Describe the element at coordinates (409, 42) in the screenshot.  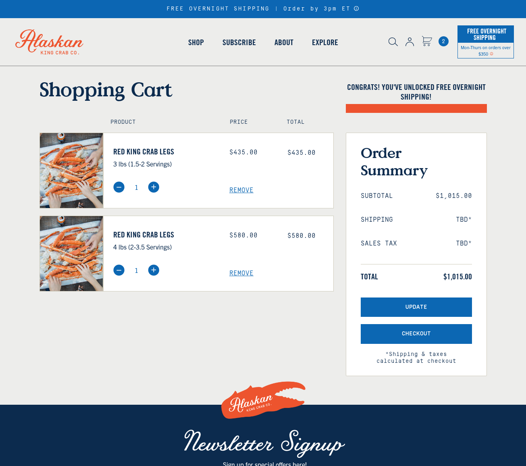
I see `img: account` at that location.